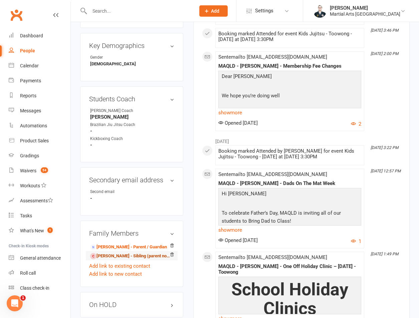 This screenshot has height=318, width=419. I want to click on div: Payments, so click(30, 81).